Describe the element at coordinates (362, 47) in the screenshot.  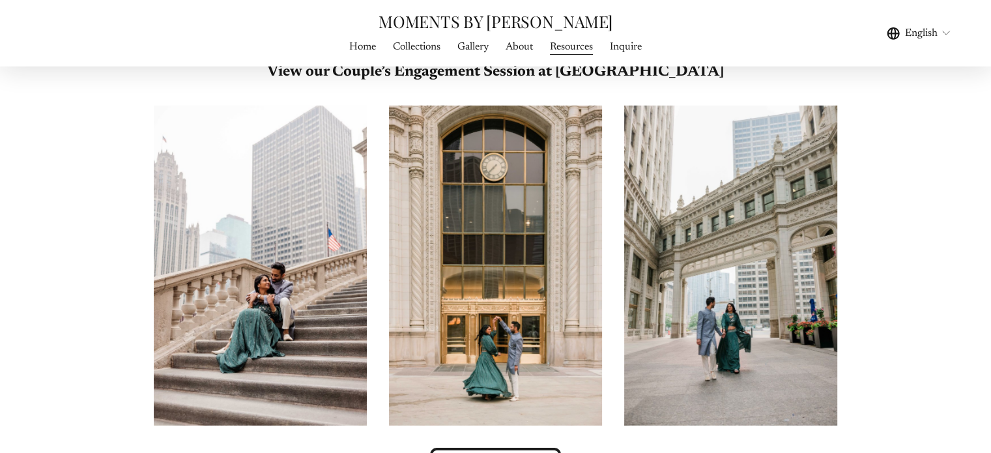
I see `a: Home` at that location.